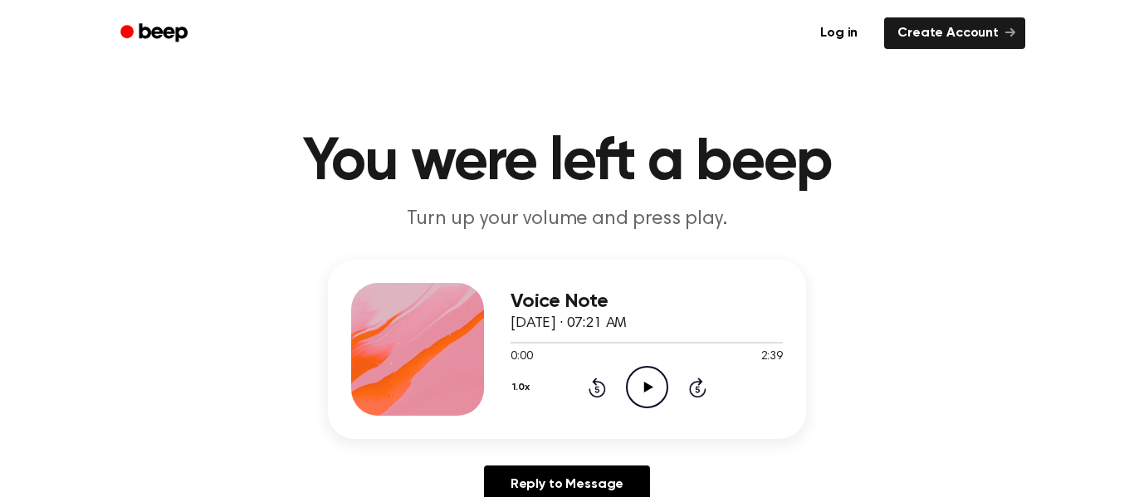  Describe the element at coordinates (838, 33) in the screenshot. I see `a: Log in` at that location.